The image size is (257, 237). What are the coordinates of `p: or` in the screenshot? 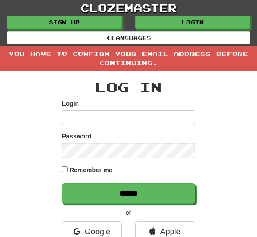 It's located at (129, 213).